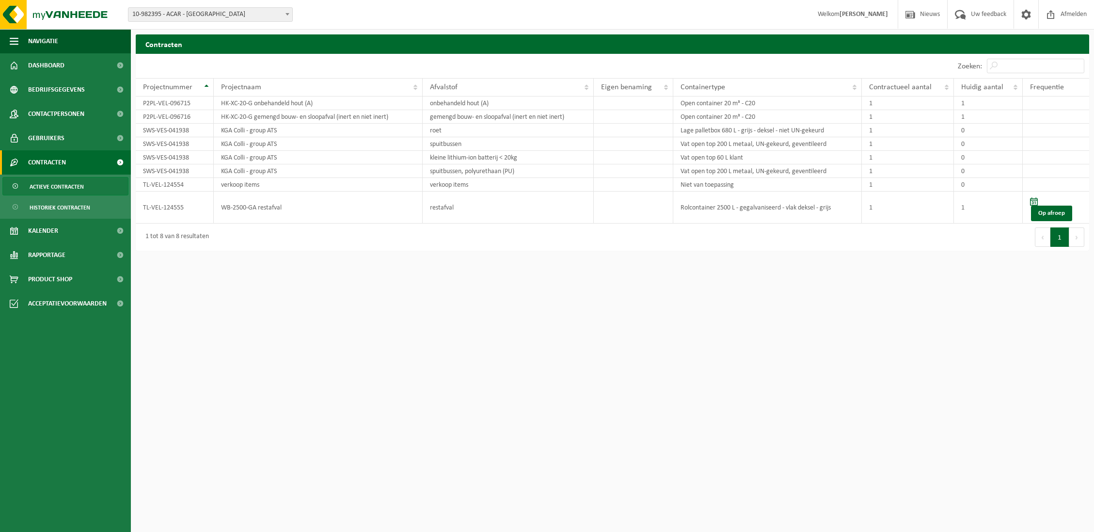 Image resolution: width=1094 pixels, height=532 pixels. What do you see at coordinates (1047, 87) in the screenshot?
I see `span: Frequentie` at bounding box center [1047, 87].